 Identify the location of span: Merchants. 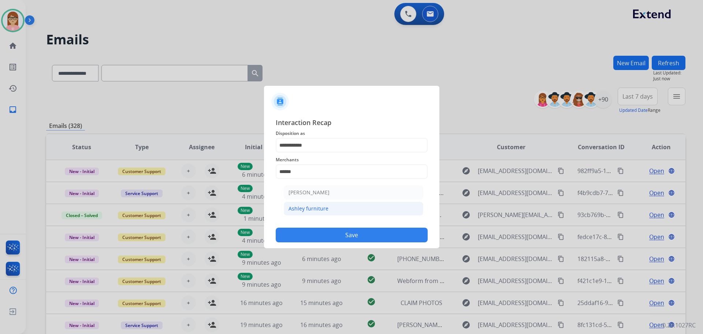
(351, 160).